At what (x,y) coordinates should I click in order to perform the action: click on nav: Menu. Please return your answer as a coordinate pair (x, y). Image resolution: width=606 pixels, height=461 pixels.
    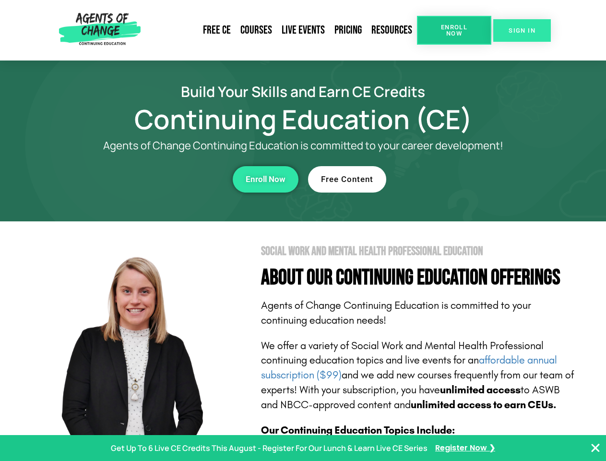
    Looking at the image, I should click on (281, 30).